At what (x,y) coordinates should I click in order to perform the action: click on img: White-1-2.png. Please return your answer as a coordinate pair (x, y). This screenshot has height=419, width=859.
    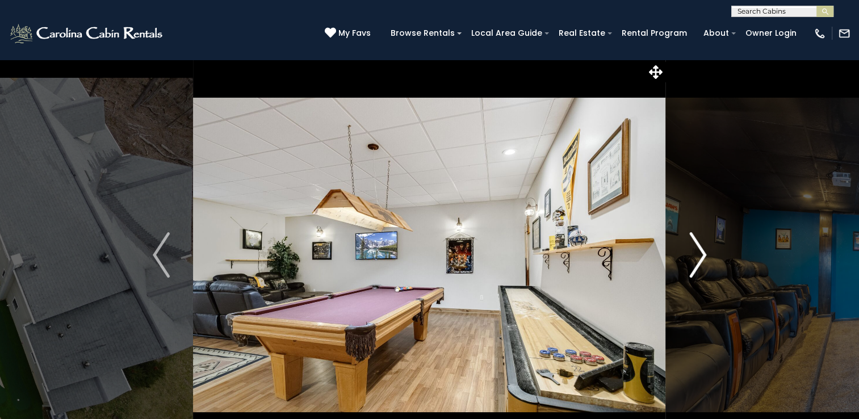
    Looking at the image, I should click on (87, 33).